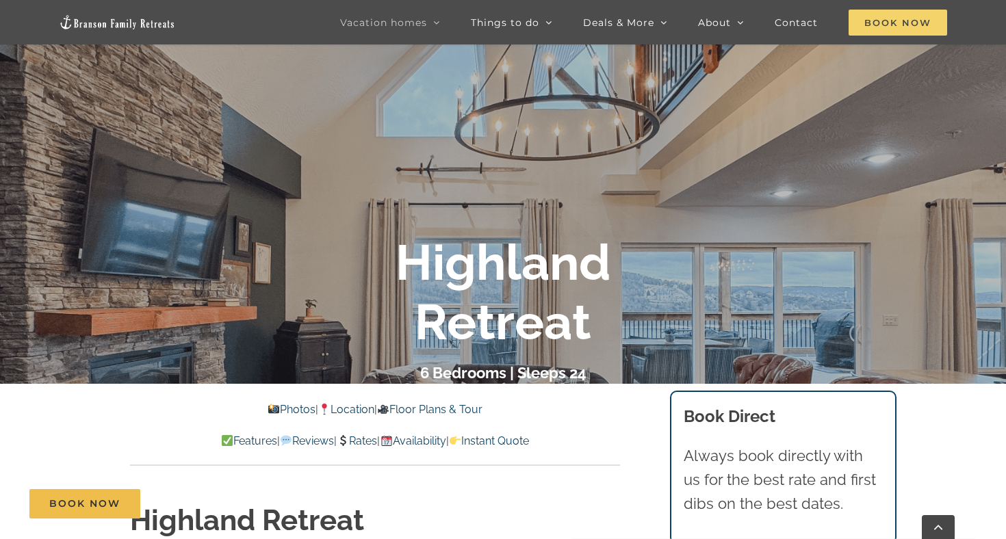 The height and width of the screenshot is (539, 1006). I want to click on span: Deals & More, so click(618, 23).